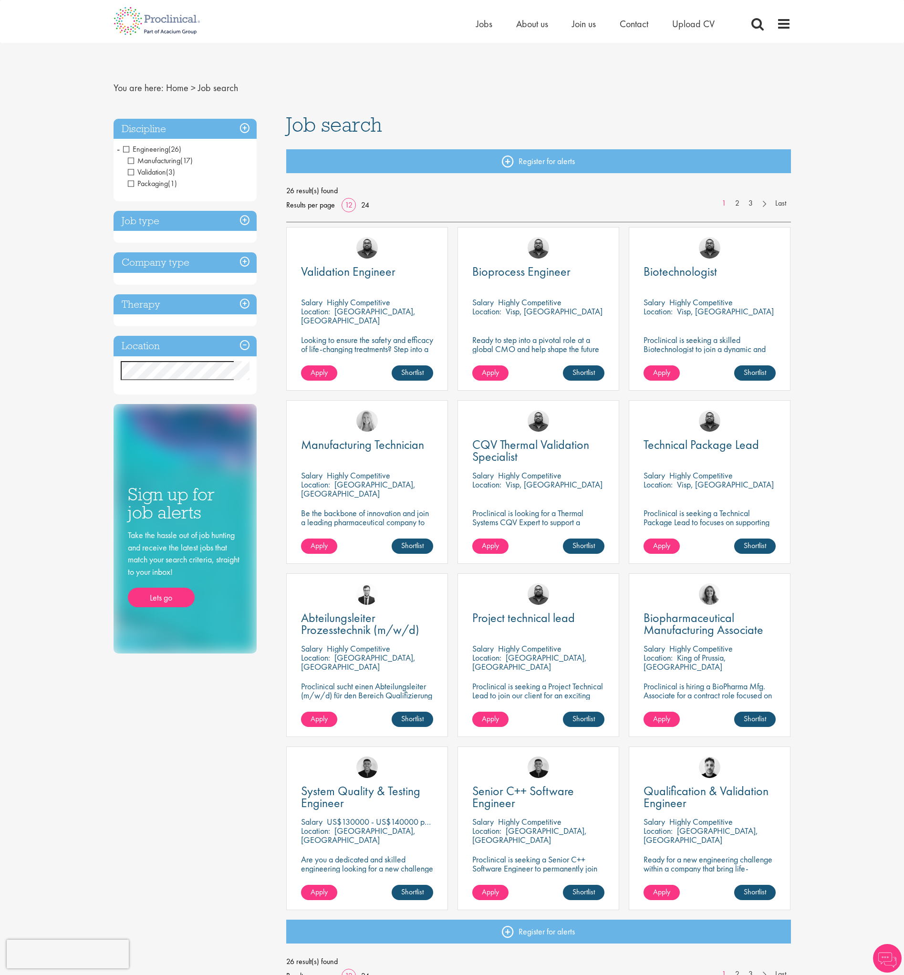  Describe the element at coordinates (367, 271) in the screenshot. I see `a: Validation Engineer` at that location.